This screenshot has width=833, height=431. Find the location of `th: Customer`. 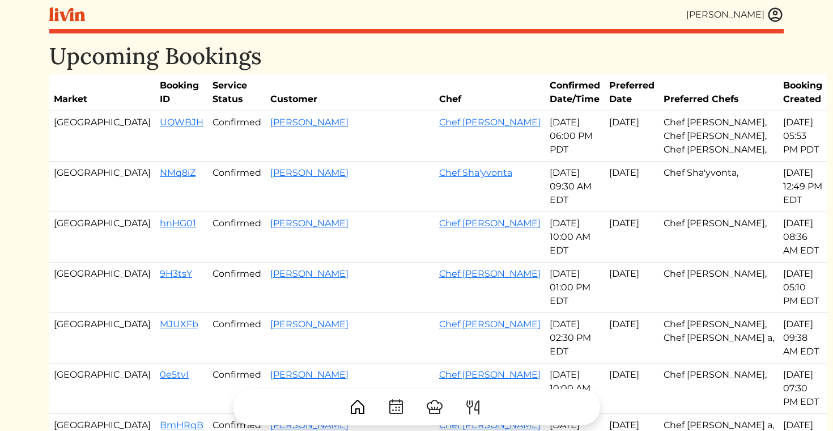

th: Customer is located at coordinates (350, 92).